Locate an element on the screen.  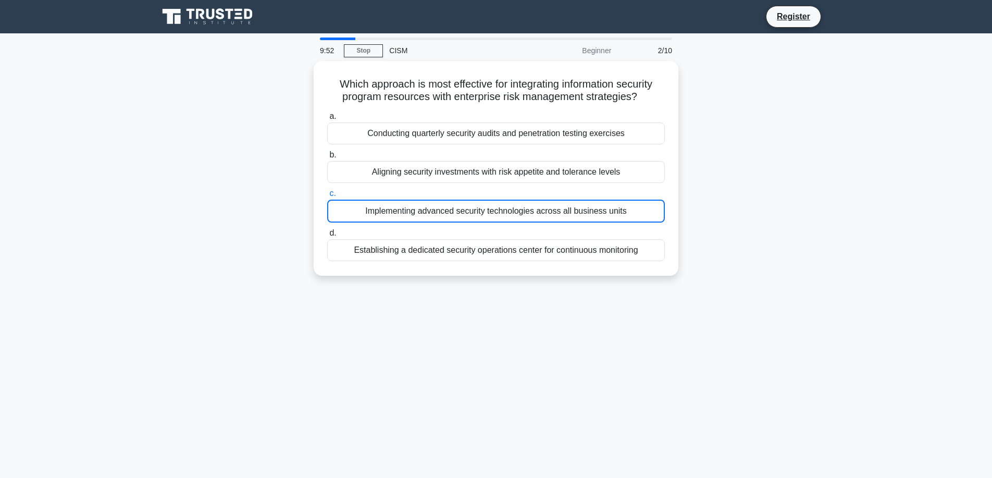
div: Beginner is located at coordinates (572, 51).